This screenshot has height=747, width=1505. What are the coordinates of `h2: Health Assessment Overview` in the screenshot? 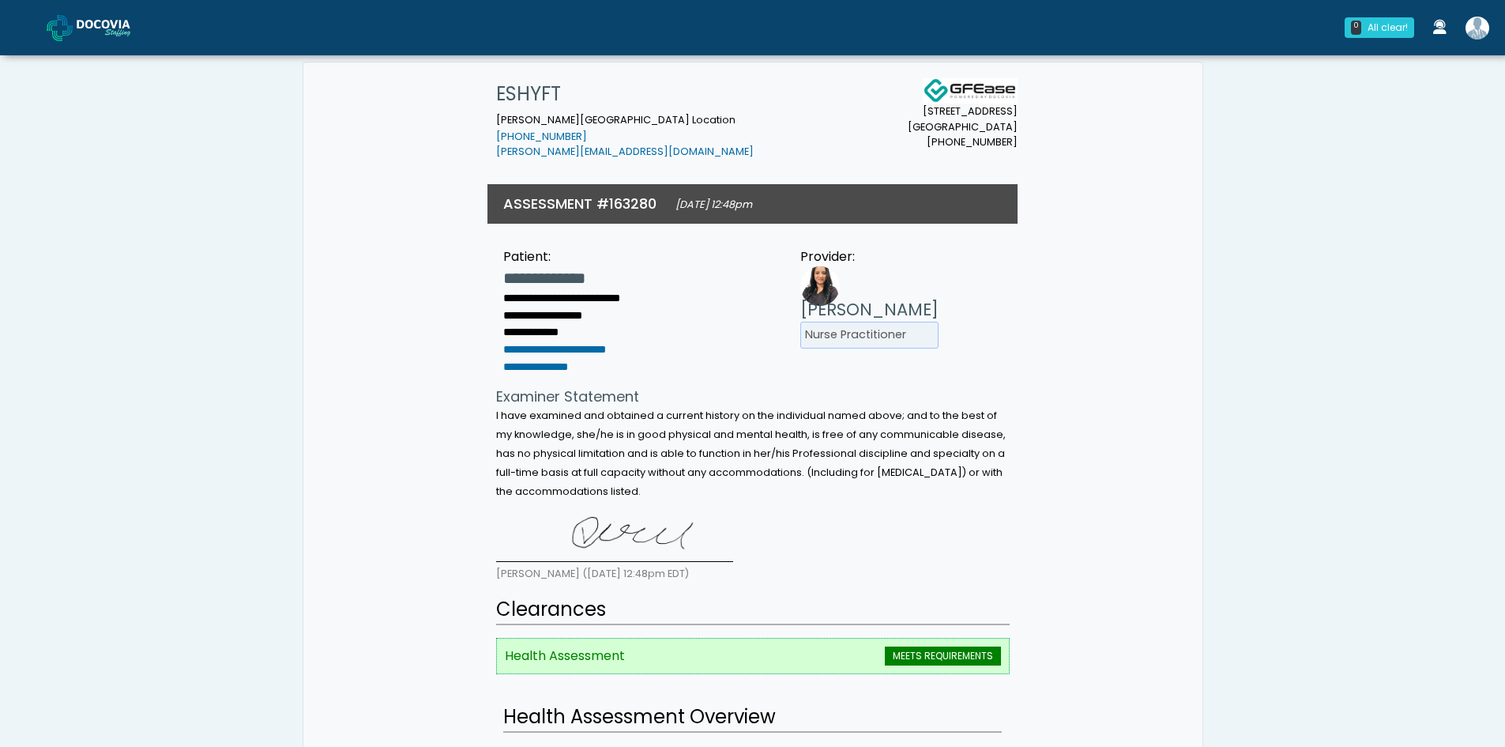 It's located at (752, 718).